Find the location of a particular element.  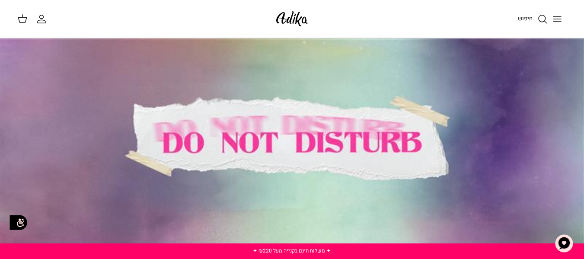

span: חיפוש is located at coordinates (525, 18).